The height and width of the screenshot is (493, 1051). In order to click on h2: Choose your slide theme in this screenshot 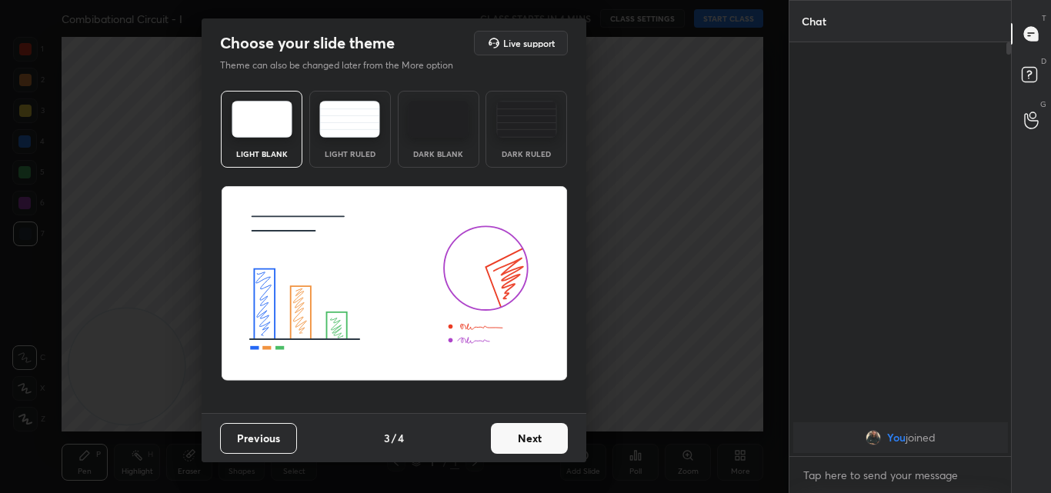, I will do `click(307, 43)`.